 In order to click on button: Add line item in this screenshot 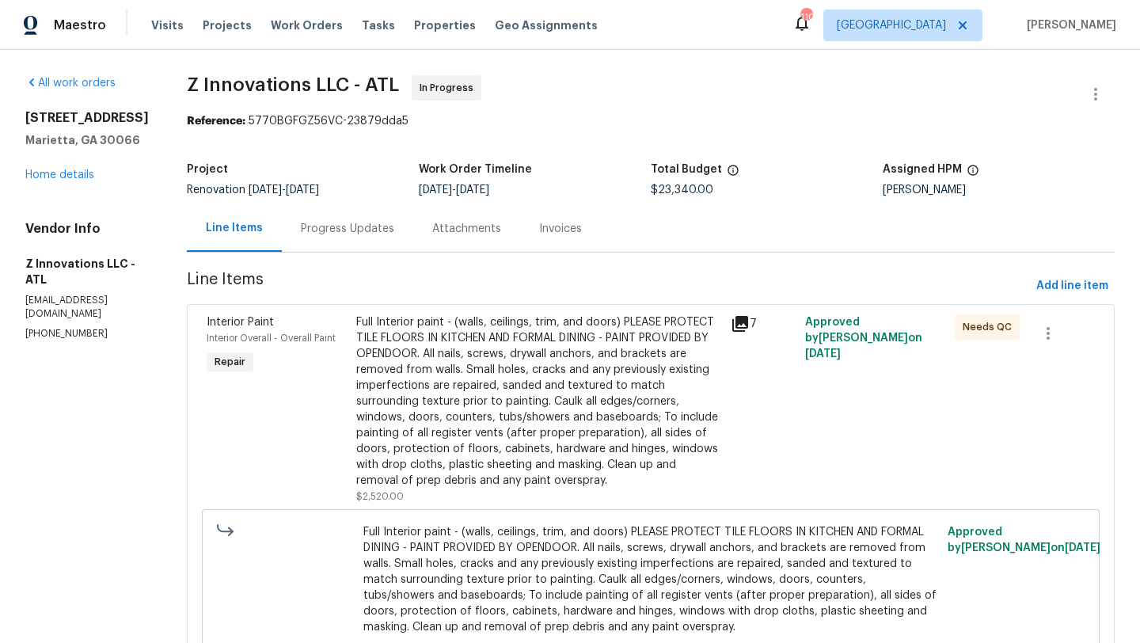, I will do `click(1072, 286)`.